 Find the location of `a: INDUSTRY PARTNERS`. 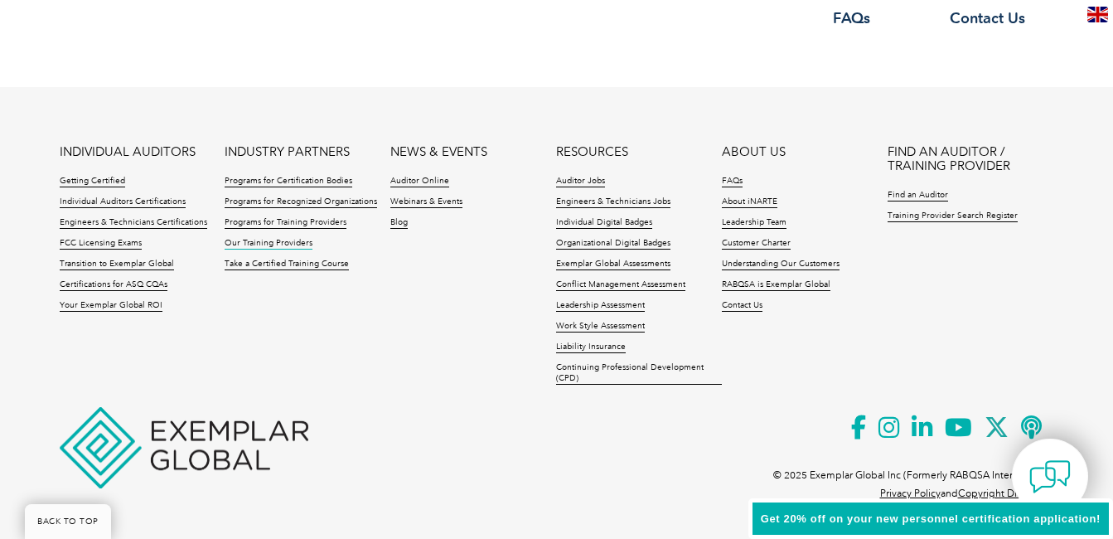

a: INDUSTRY PARTNERS is located at coordinates (287, 152).